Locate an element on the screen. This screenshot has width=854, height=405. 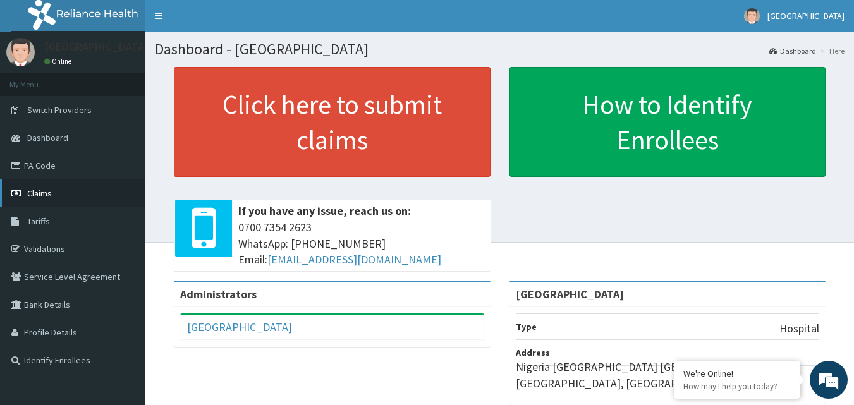
b: Address is located at coordinates (533, 353).